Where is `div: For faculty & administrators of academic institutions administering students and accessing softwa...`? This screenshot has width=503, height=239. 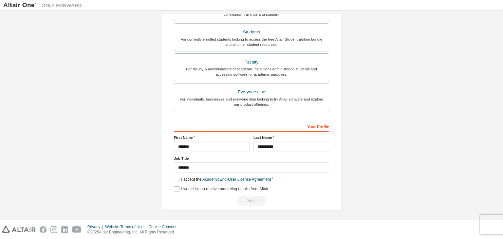 div: For faculty & administrators of academic institutions administering students and accessing softwa... is located at coordinates (251, 72).